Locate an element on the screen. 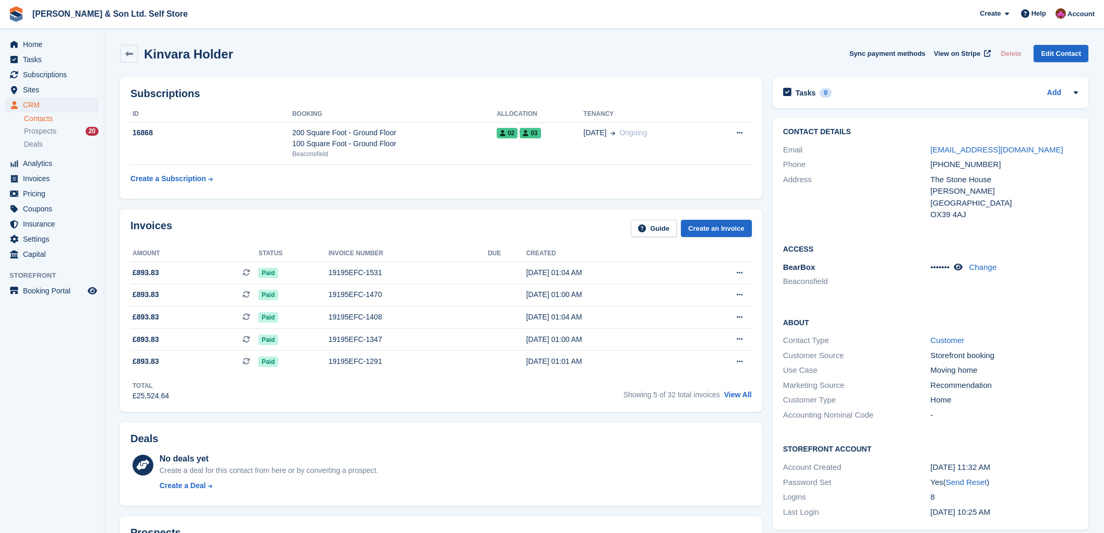 Image resolution: width=1104 pixels, height=533 pixels. span: Home is located at coordinates (54, 44).